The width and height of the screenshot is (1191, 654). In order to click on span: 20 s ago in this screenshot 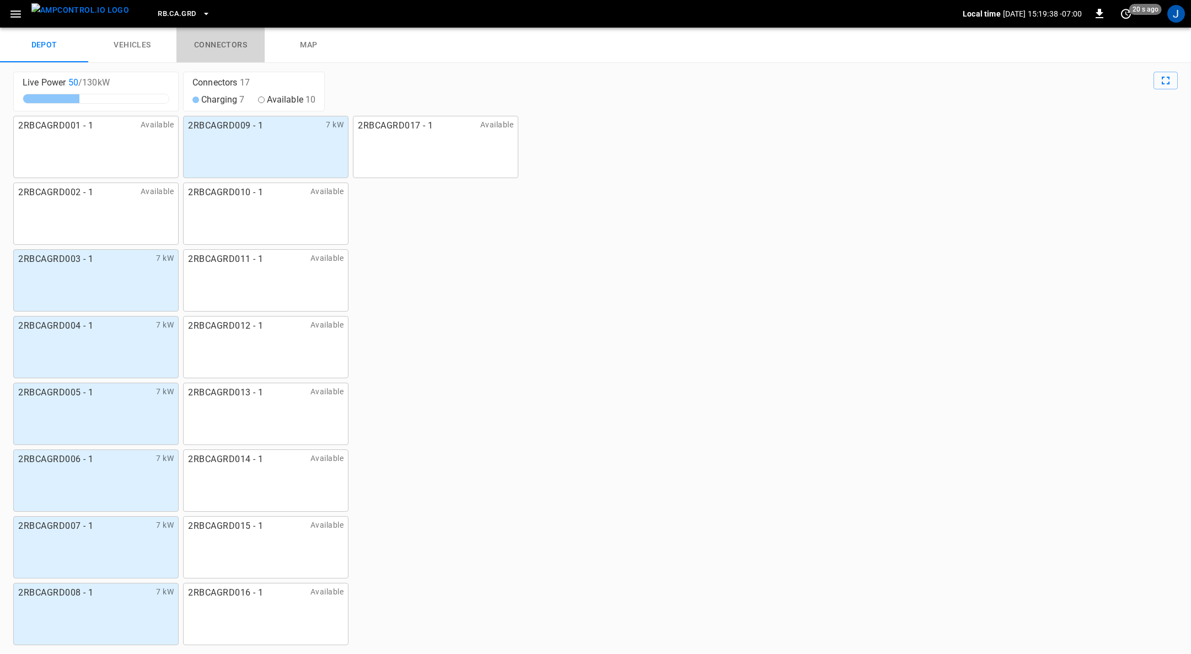, I will do `click(1145, 9)`.